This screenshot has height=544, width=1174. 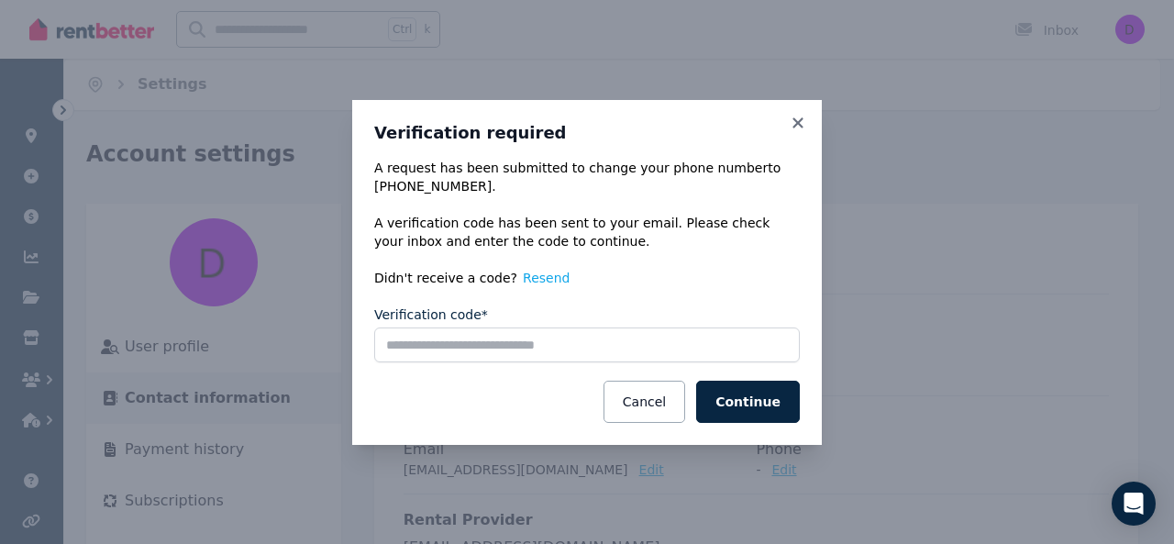 What do you see at coordinates (587, 232) in the screenshot?
I see `p: A verification code has been sent to your email. Please check your inbox and enter the code to co...` at bounding box center [587, 232].